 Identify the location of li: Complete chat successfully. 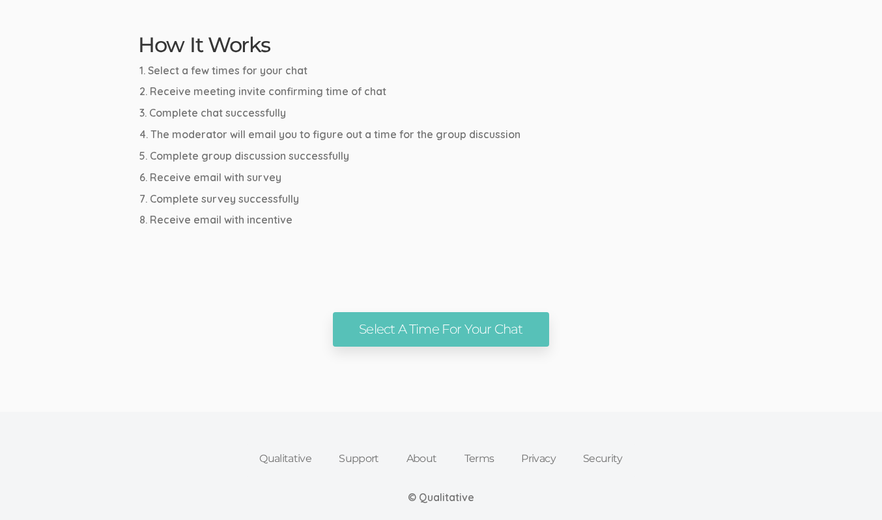
(442, 113).